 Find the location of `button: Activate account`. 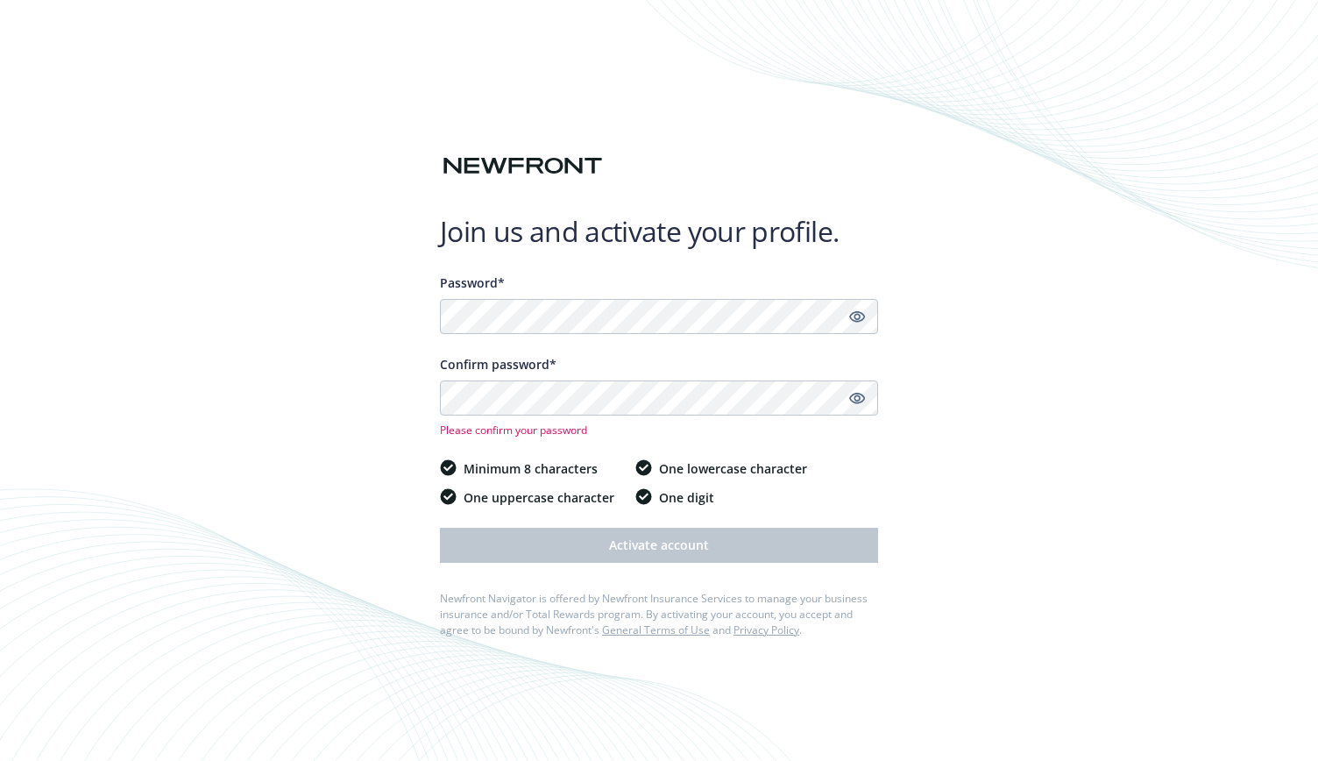

button: Activate account is located at coordinates (659, 545).